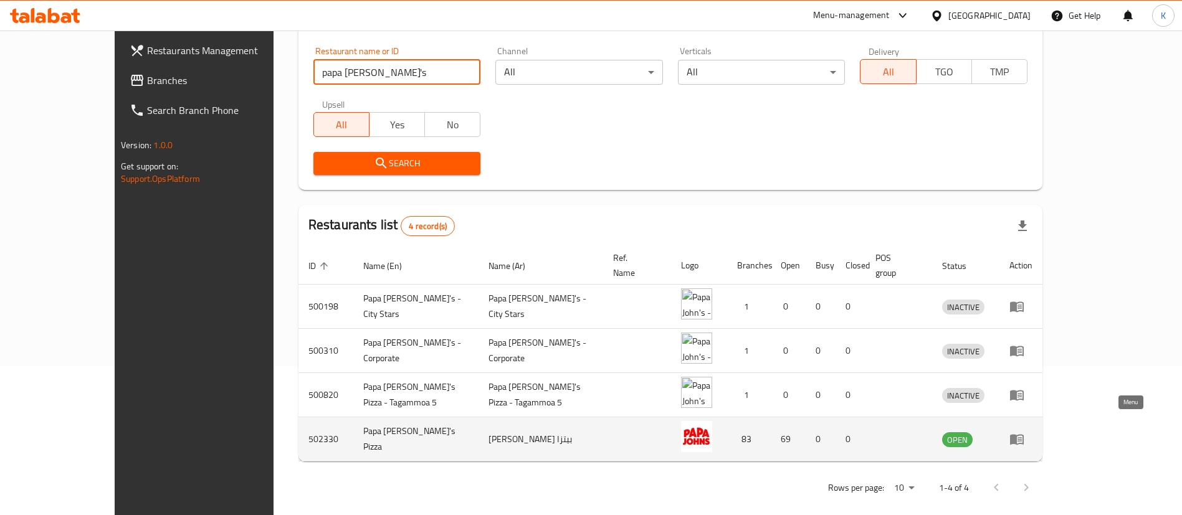  Describe the element at coordinates (697, 304) in the screenshot. I see `img: Papa John's - City Stars` at that location.